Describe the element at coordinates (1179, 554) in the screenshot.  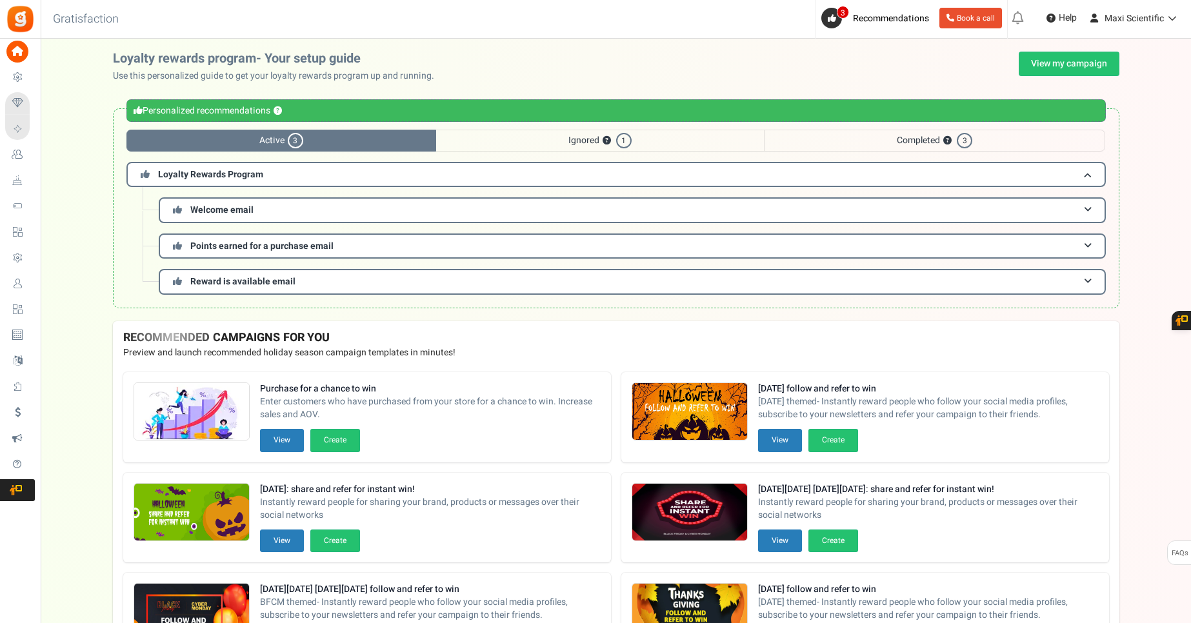
I see `span: FAQs` at that location.